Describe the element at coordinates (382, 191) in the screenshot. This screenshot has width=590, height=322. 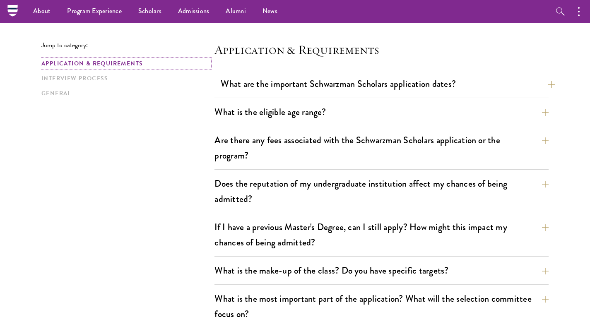
I see `button: Does the reputation of my undergraduate institution affect my chances of being admitted?` at that location.